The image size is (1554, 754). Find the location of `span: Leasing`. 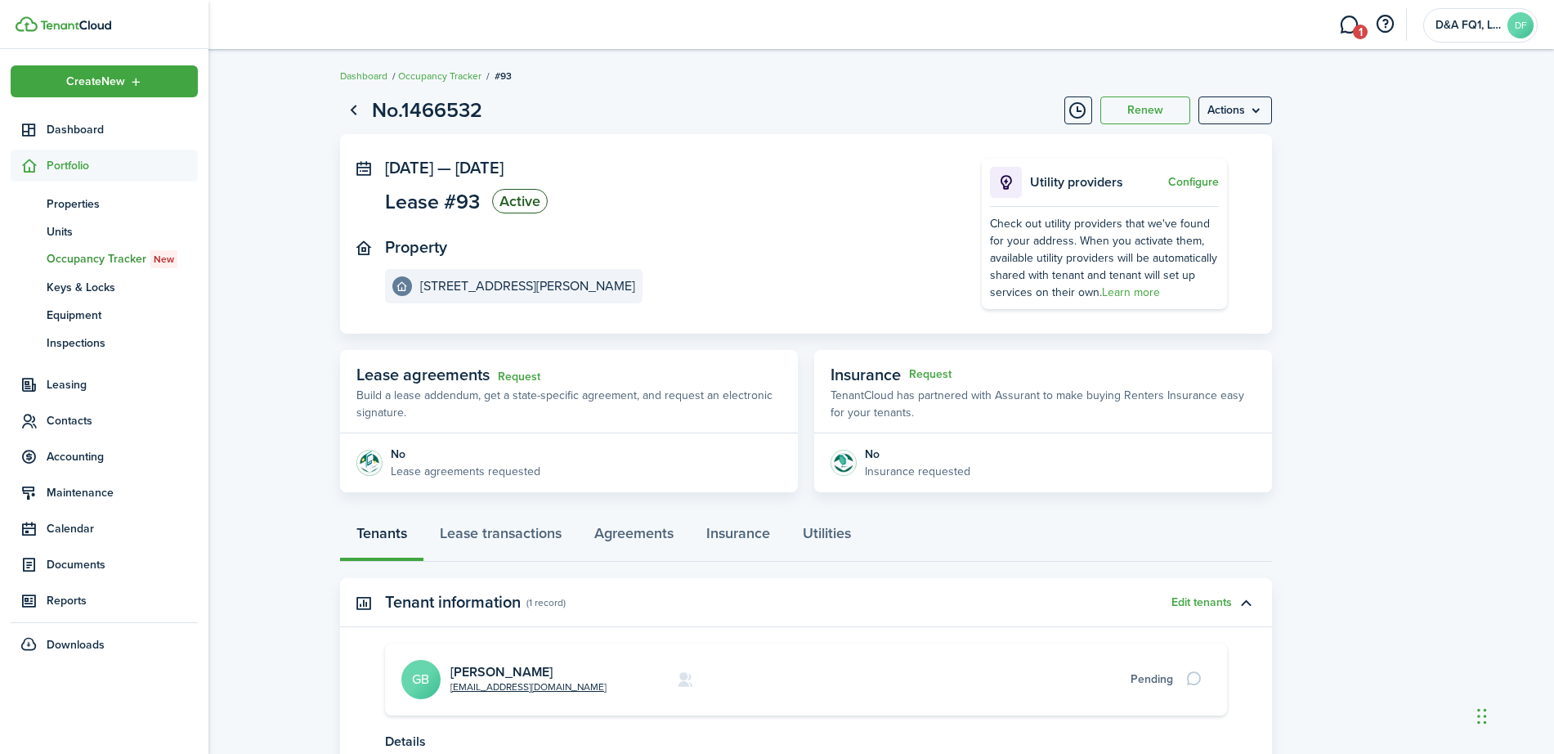

span: Leasing is located at coordinates (122, 384).